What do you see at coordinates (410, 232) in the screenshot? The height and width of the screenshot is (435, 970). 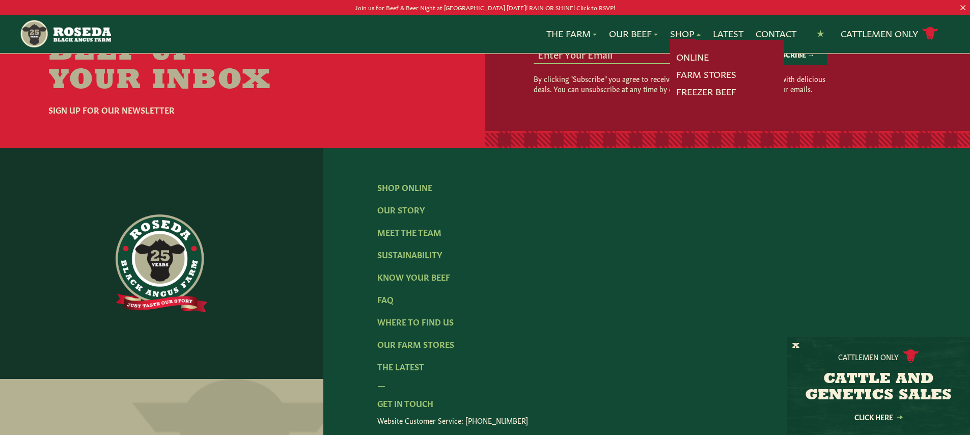 I see `a: Meet The Team` at bounding box center [410, 232].